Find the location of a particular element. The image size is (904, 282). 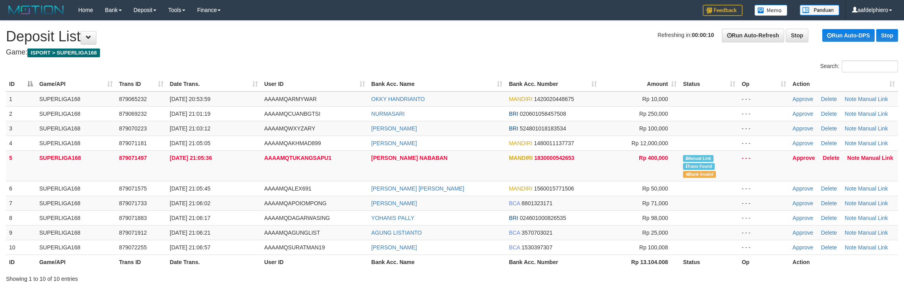

span: Rp 71,000 is located at coordinates (656, 203).